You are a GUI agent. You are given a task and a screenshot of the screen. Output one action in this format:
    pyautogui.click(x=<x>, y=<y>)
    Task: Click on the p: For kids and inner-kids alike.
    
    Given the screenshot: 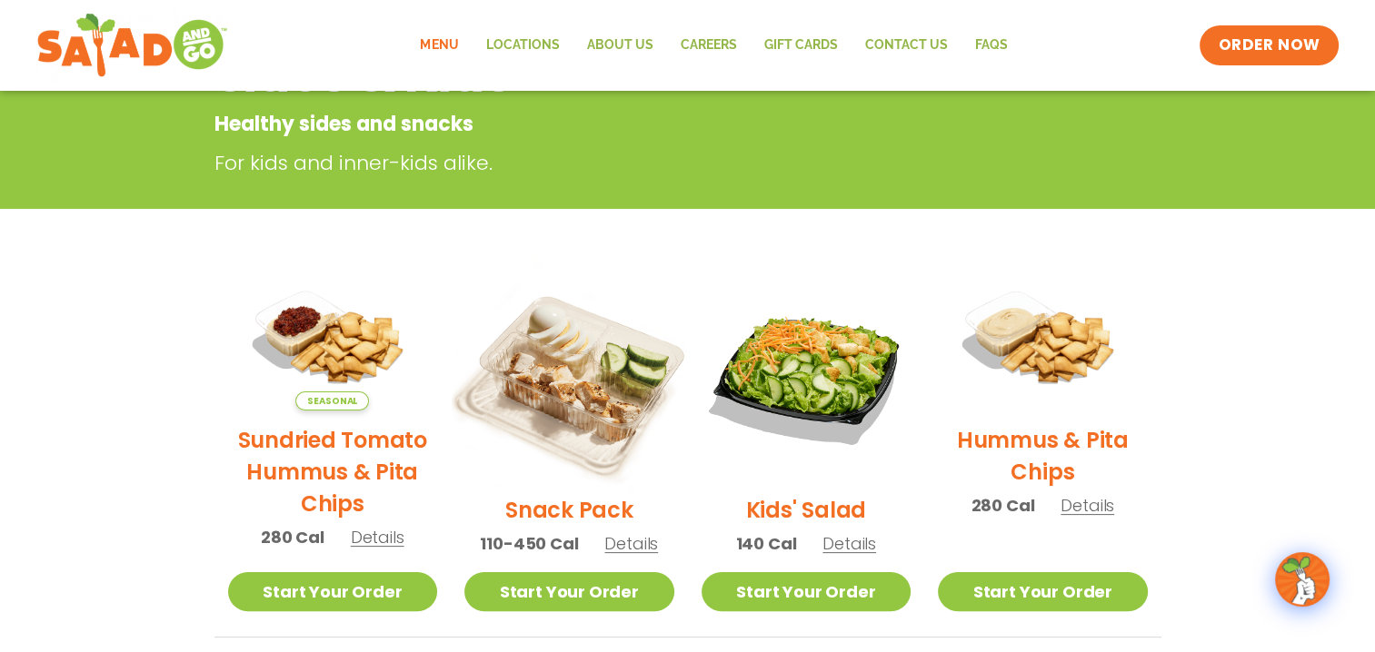 What is the action you would take?
    pyautogui.click(x=619, y=163)
    